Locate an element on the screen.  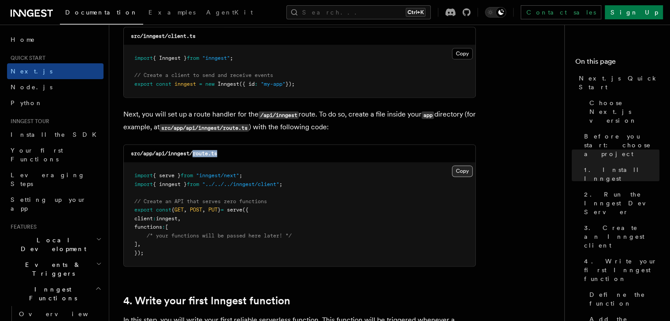
span: Documentation is located at coordinates (101, 12).